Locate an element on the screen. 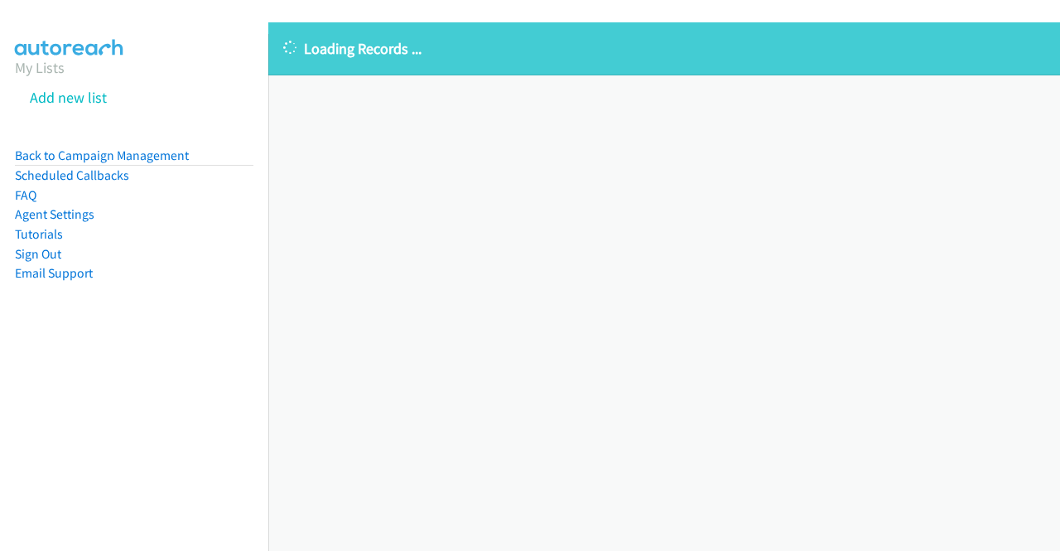  a: Tutorials is located at coordinates (39, 234).